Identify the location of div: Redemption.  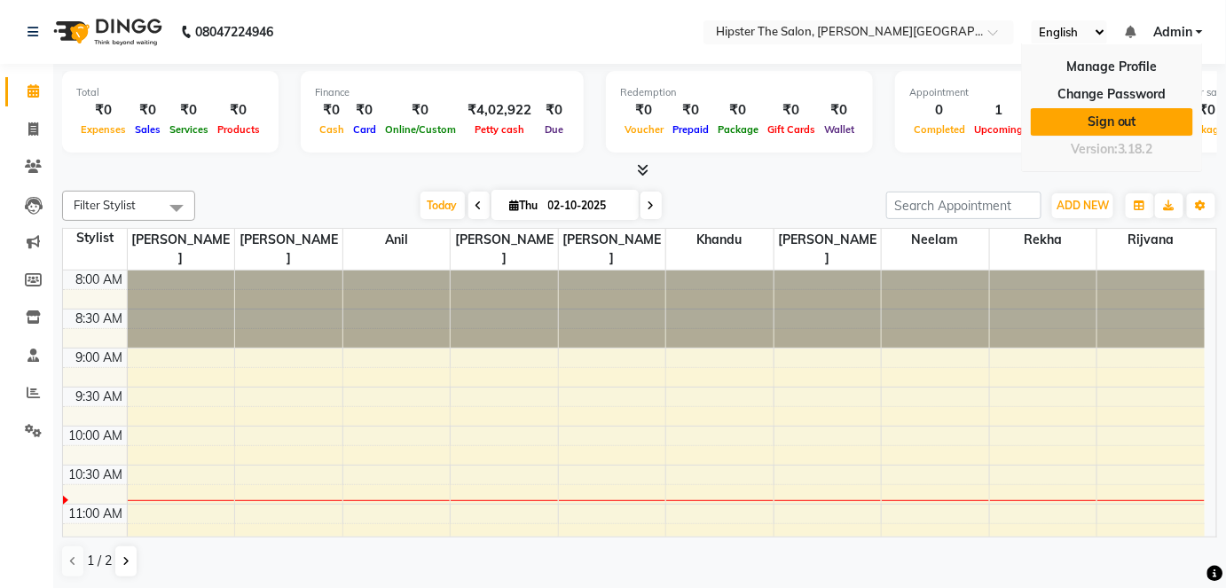
(739, 92).